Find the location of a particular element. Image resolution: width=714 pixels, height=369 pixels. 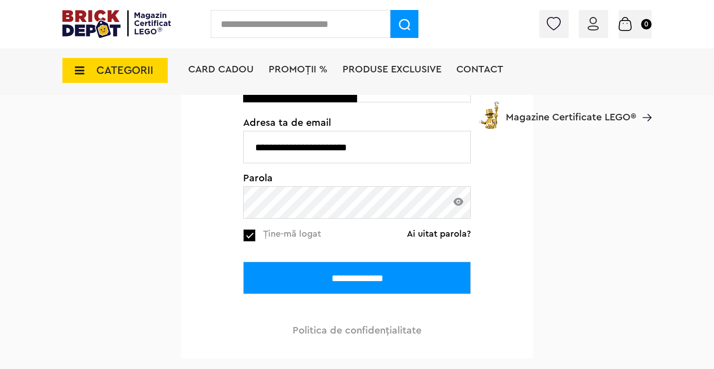

a: Magazine Certificate LEGO® is located at coordinates (644, 104).